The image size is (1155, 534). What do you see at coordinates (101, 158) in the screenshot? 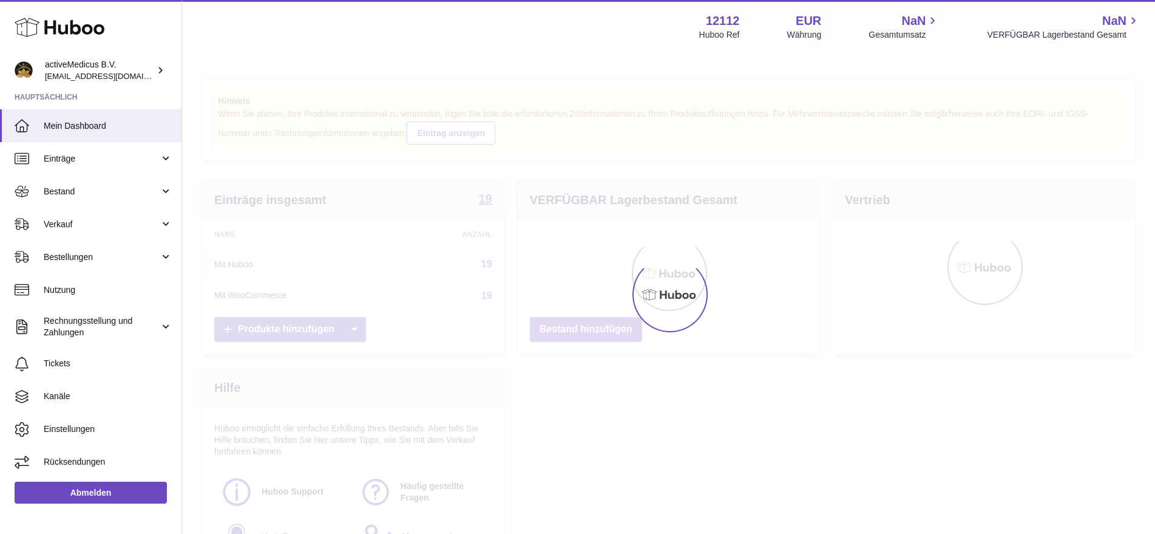
I see `span: Einträge` at bounding box center [101, 158].